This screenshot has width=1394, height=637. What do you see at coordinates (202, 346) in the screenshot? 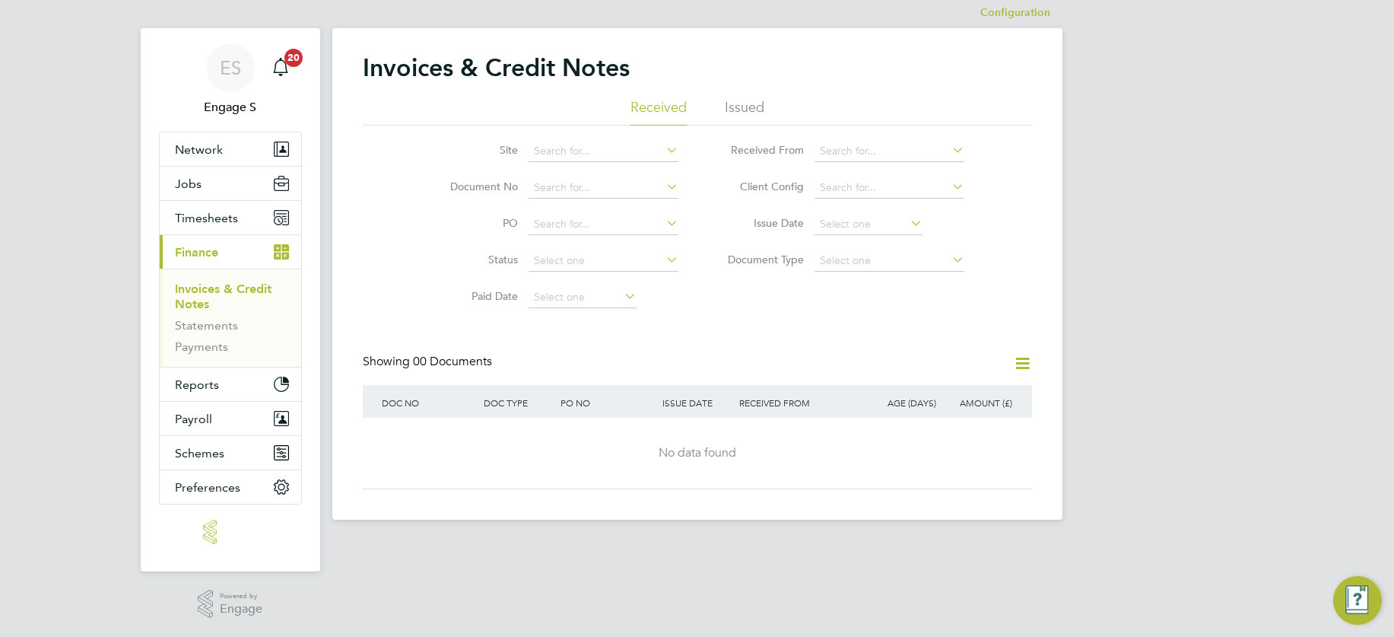
I see `a: Payments` at bounding box center [202, 346].